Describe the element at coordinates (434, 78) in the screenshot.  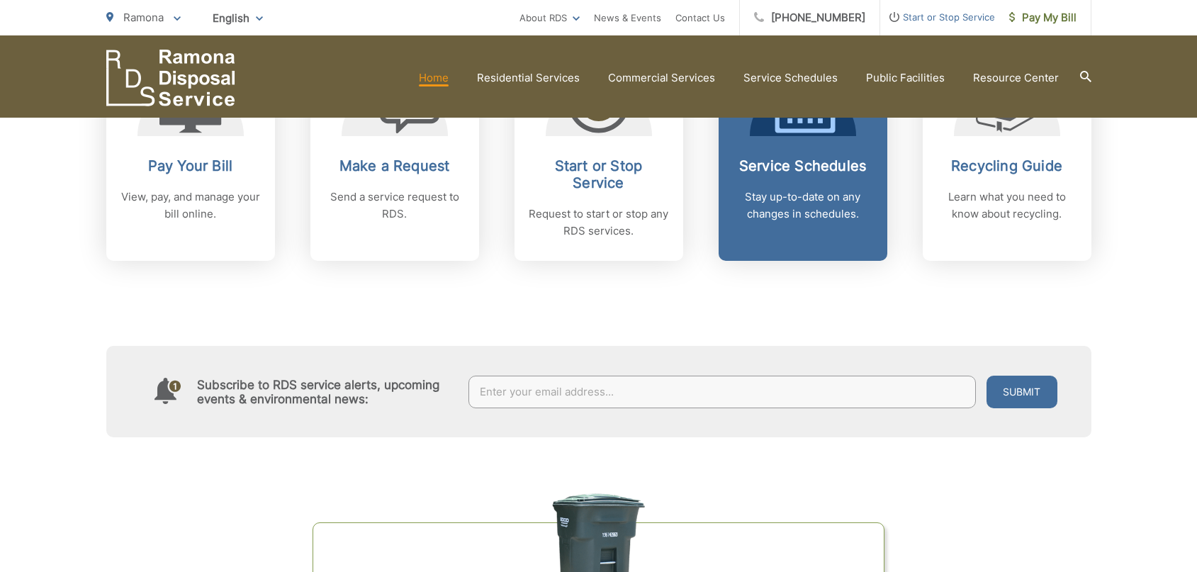
I see `a: Home` at that location.